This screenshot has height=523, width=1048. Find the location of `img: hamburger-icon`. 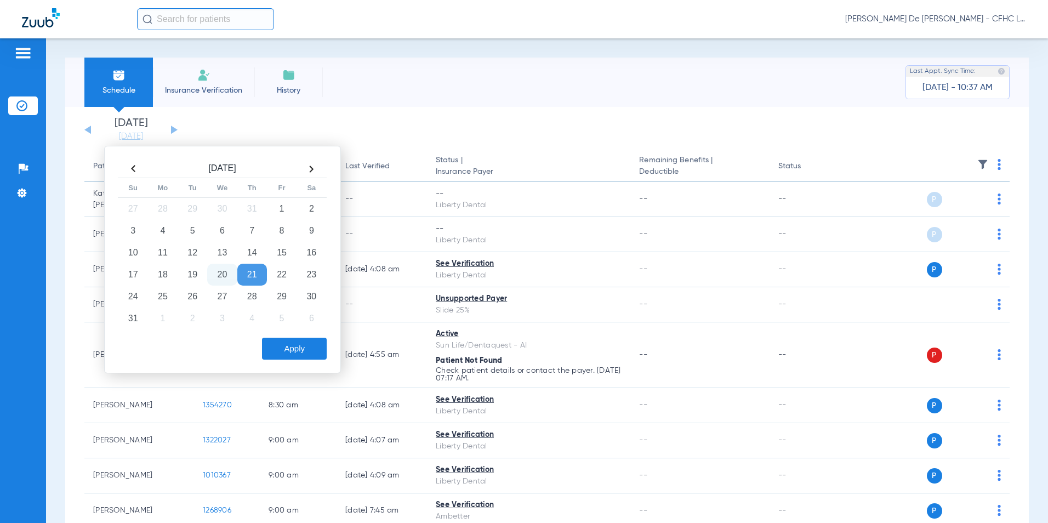

img: hamburger-icon is located at coordinates (23, 53).